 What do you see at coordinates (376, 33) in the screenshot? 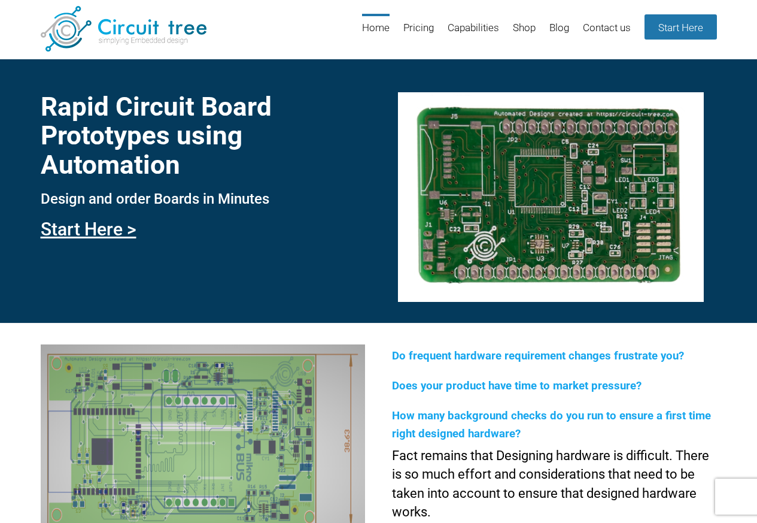
I see `a: Home` at bounding box center [376, 33].